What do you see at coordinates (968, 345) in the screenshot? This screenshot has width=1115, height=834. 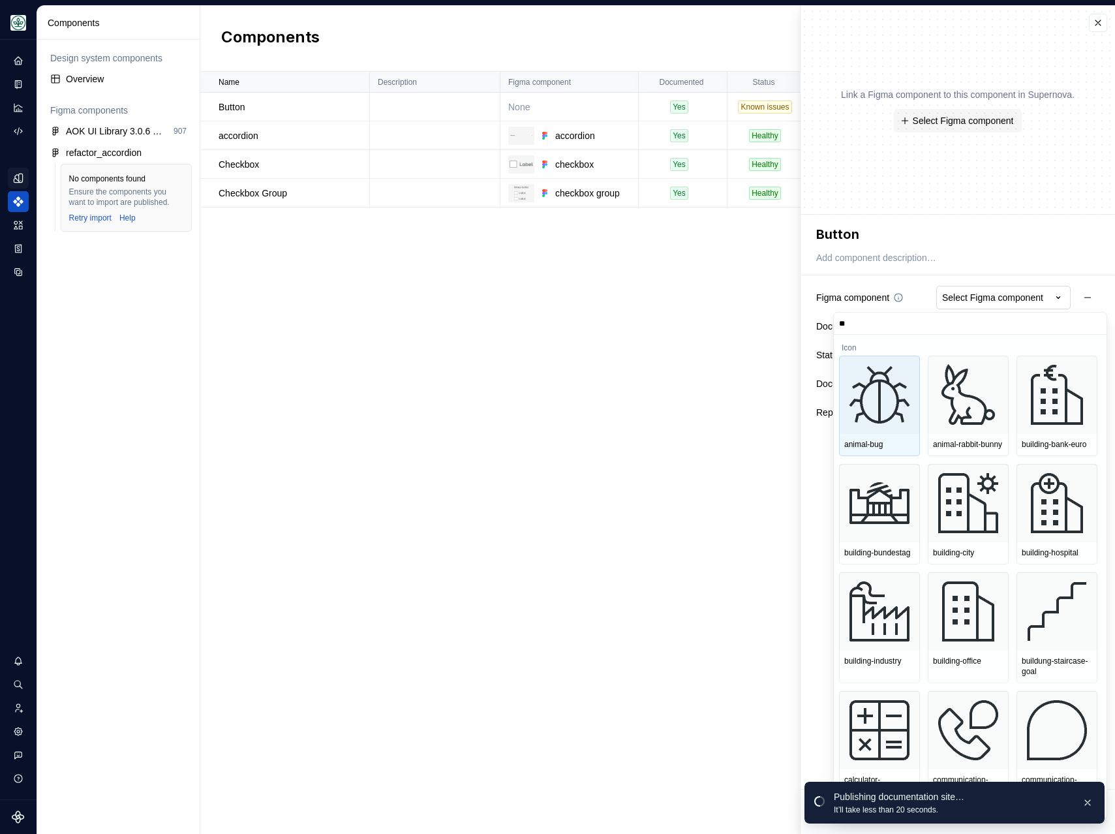 I see `div: Icon` at bounding box center [968, 345].